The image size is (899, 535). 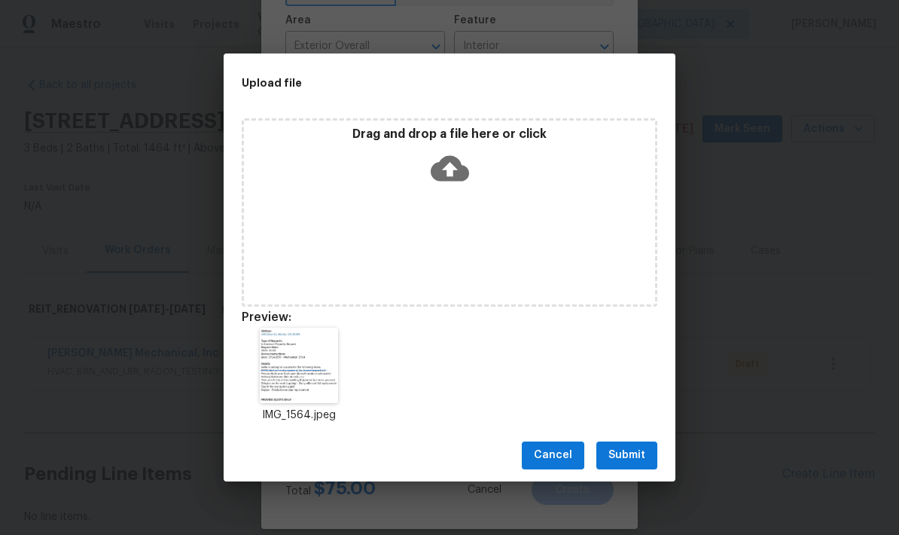 I want to click on button: Submit, so click(x=627, y=455).